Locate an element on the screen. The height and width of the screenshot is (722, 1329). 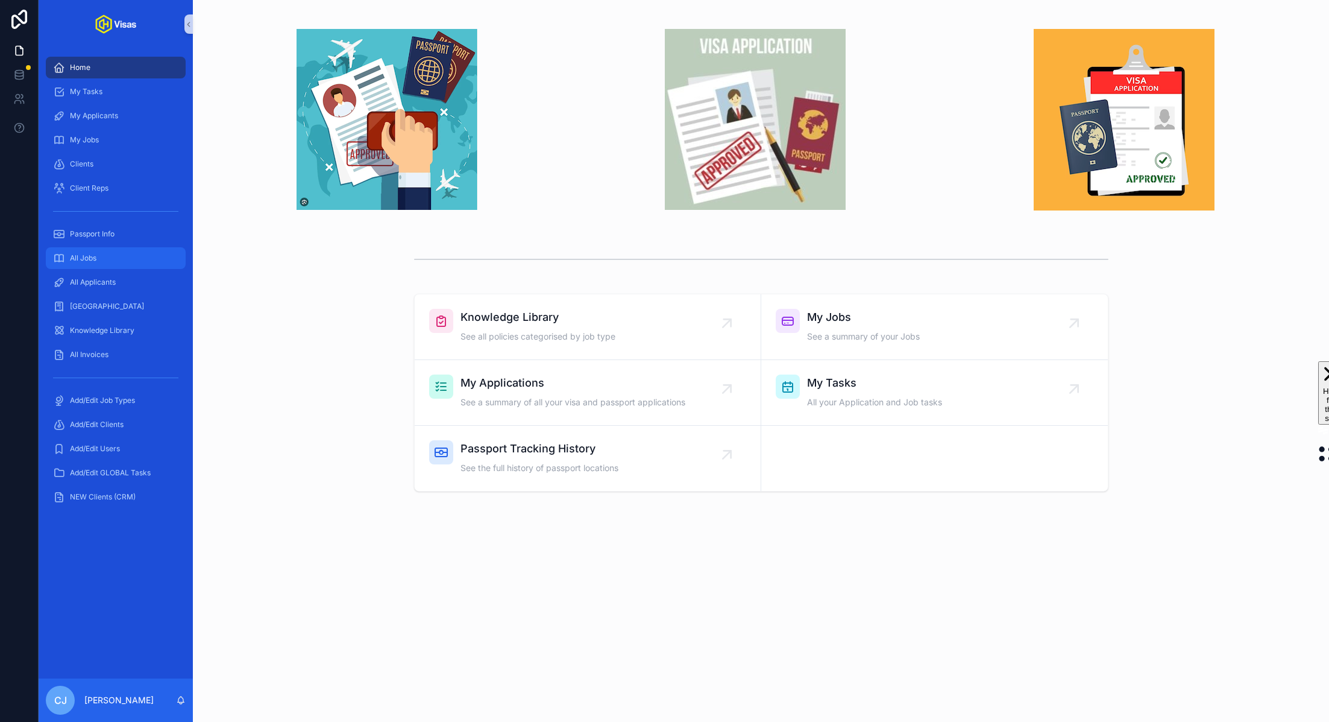
a: Knowledge LibrarySee all policies categorised by job type is located at coordinates (588, 327).